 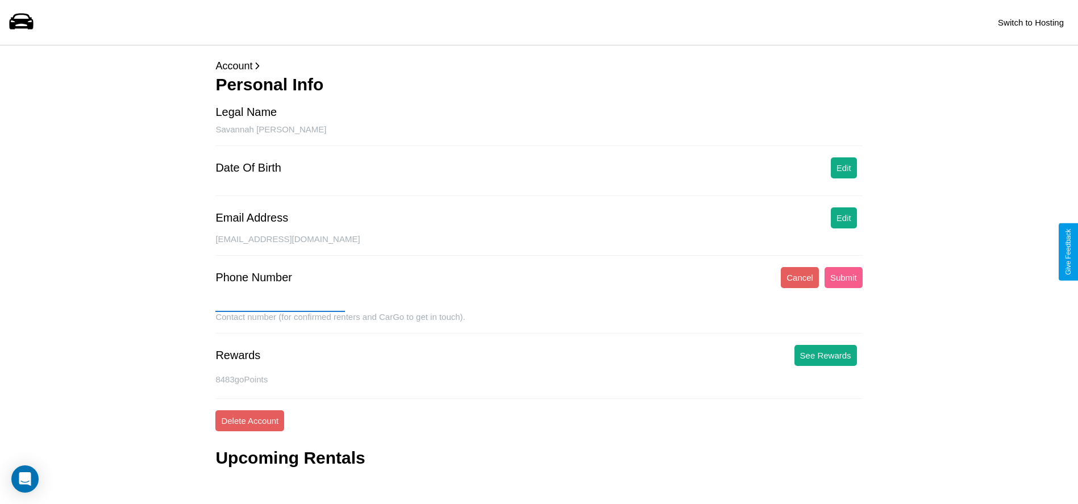 What do you see at coordinates (290, 458) in the screenshot?
I see `h3: Upcoming Rentals` at bounding box center [290, 458].